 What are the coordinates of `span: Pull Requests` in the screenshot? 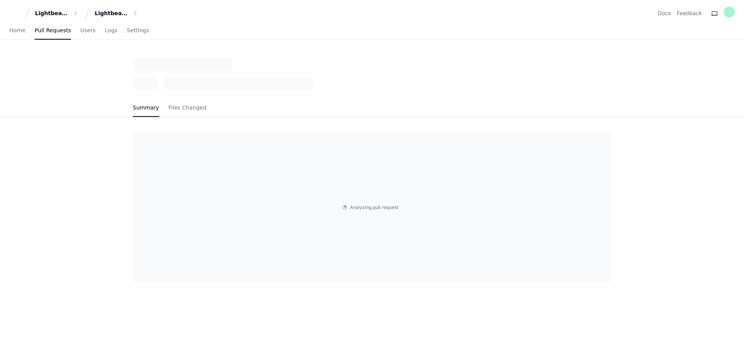 It's located at (52, 30).